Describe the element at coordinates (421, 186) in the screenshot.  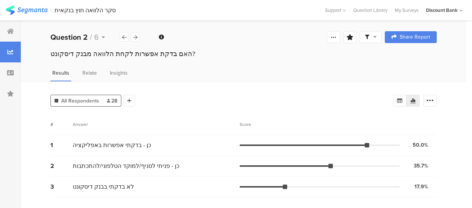
I see `div: 17.9%` at that location.